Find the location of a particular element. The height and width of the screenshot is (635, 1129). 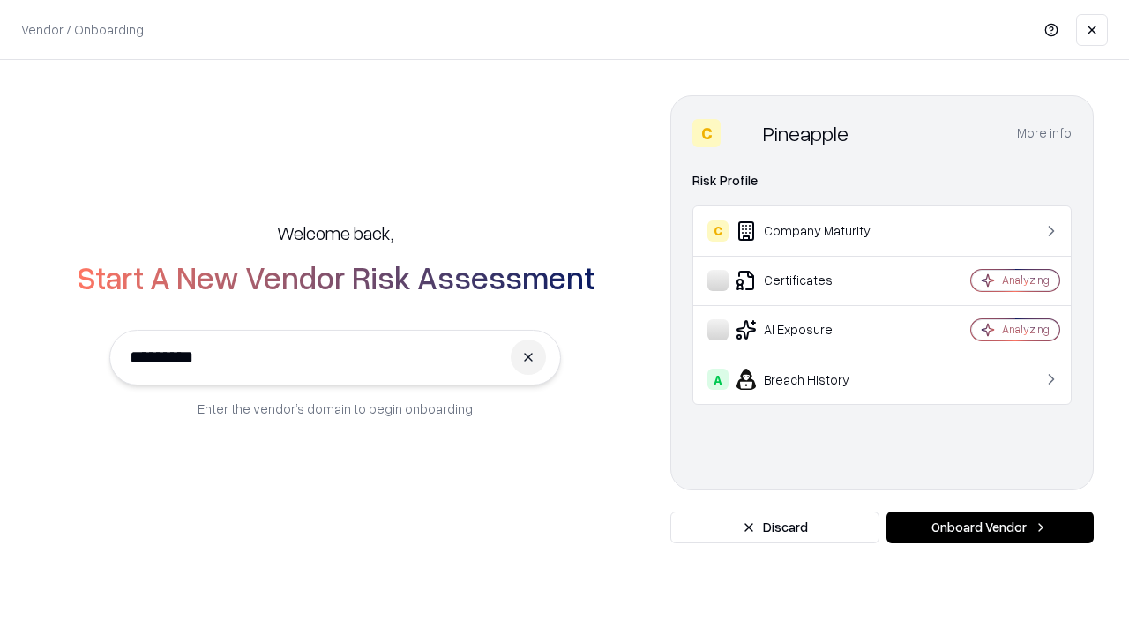

div: Breach History is located at coordinates (812, 379).